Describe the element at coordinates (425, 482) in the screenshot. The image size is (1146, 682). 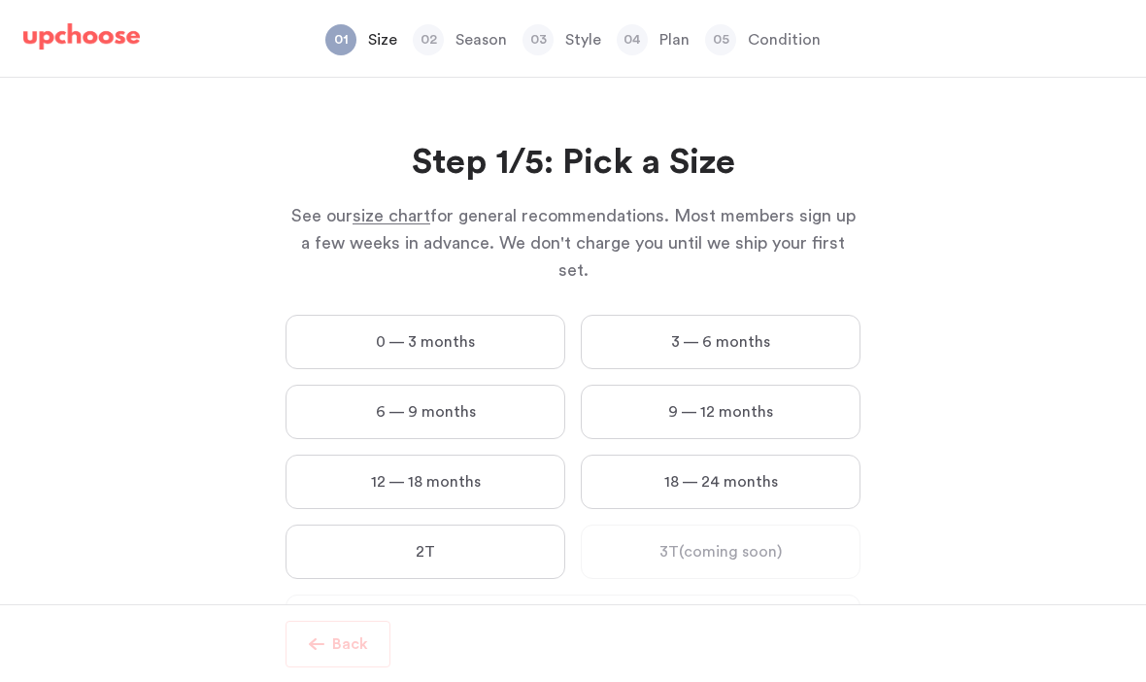
I see `label: 12 — 18 months` at that location.